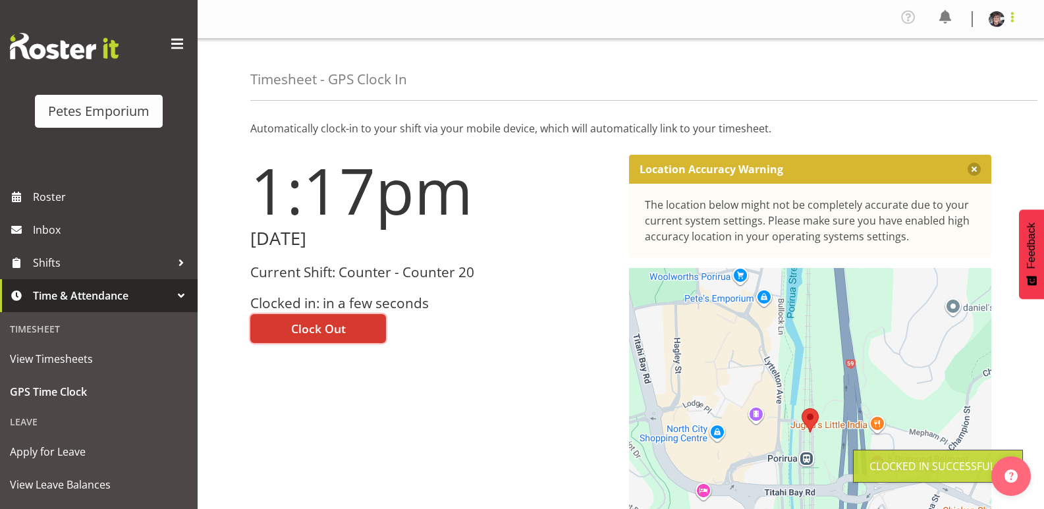 The height and width of the screenshot is (509, 1044). I want to click on span: GPS Time Clock, so click(99, 392).